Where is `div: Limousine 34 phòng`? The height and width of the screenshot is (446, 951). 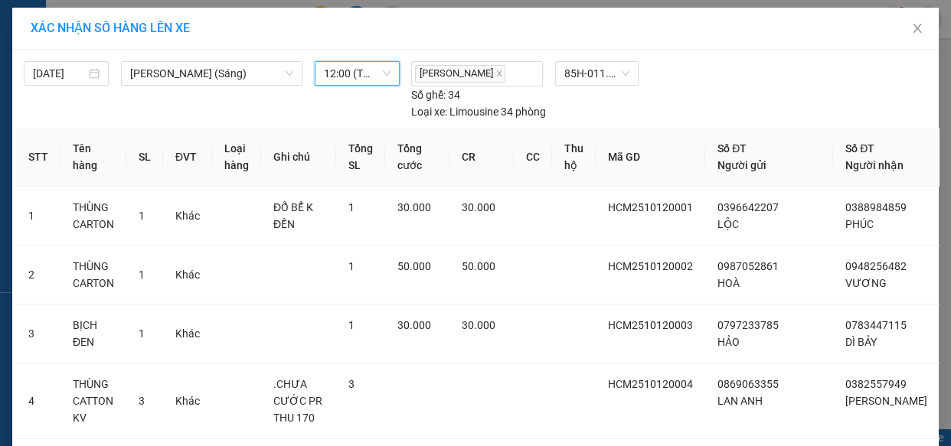 div: Limousine 34 phòng is located at coordinates (479, 112).